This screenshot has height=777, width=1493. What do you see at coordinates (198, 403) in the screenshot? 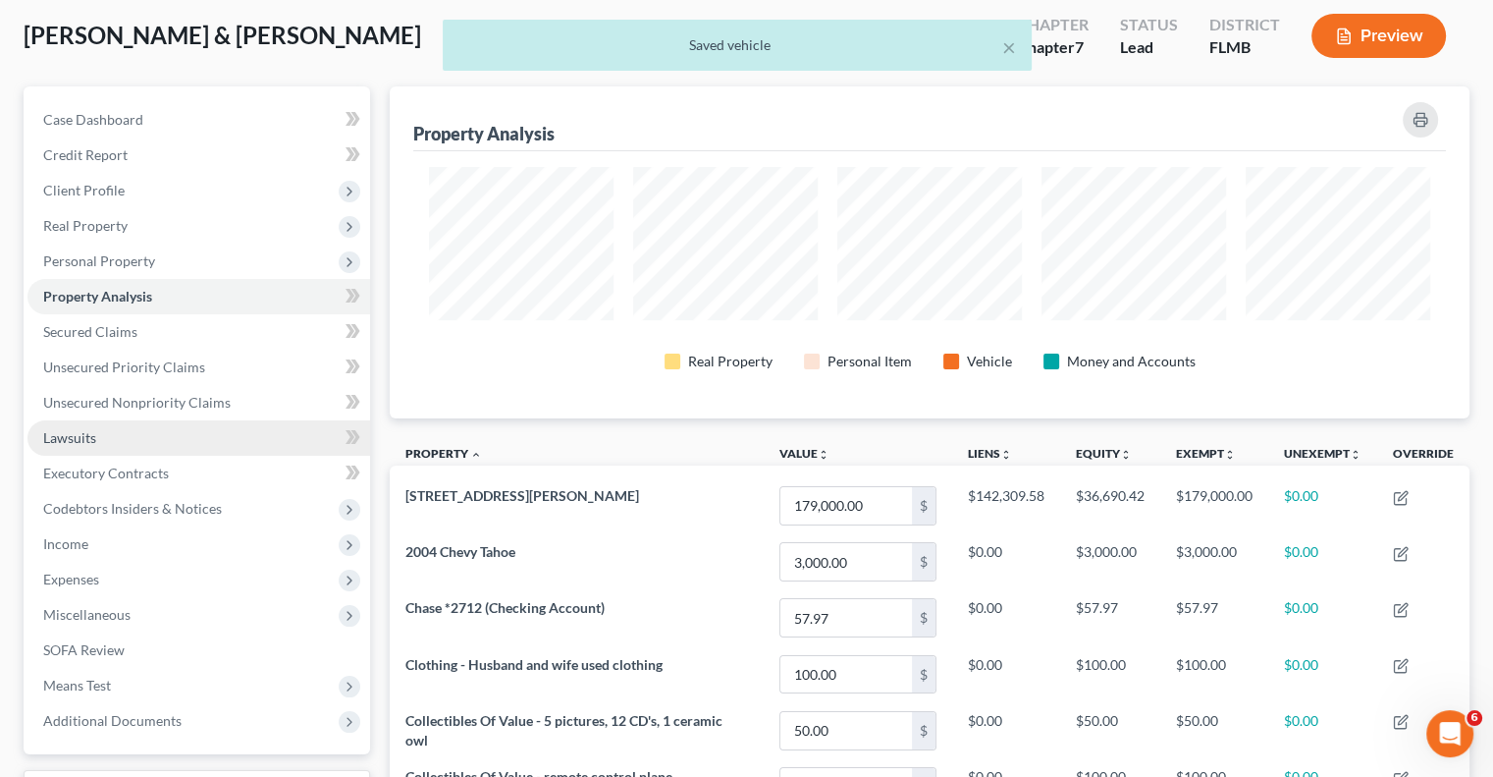
I see `a: Unsecured Nonpriority Claims` at bounding box center [198, 403].